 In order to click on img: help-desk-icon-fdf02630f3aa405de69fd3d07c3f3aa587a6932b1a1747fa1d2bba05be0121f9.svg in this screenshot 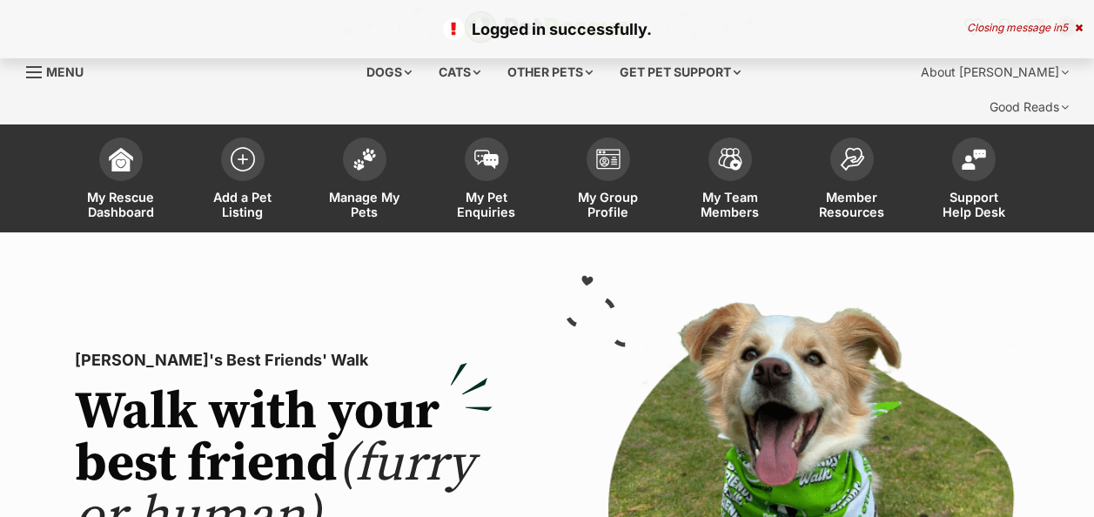, I will do `click(974, 159)`.